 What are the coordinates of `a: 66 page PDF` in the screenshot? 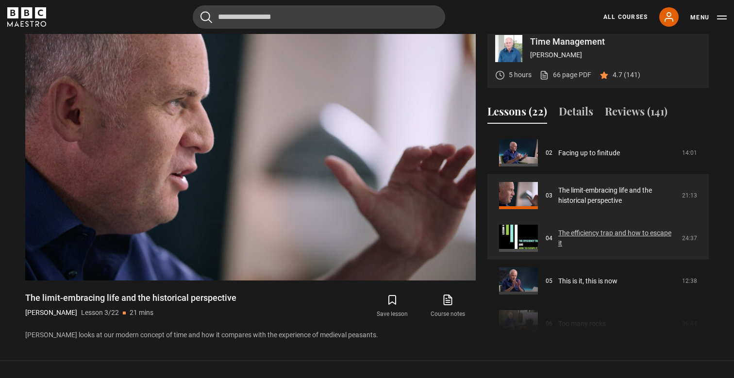 It's located at (565, 75).